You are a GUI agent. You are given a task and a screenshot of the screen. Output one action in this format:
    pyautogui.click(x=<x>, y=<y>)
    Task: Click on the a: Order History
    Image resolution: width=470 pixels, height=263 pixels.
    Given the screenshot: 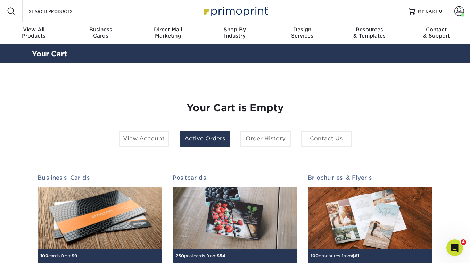 What is the action you would take?
    pyautogui.click(x=265, y=138)
    